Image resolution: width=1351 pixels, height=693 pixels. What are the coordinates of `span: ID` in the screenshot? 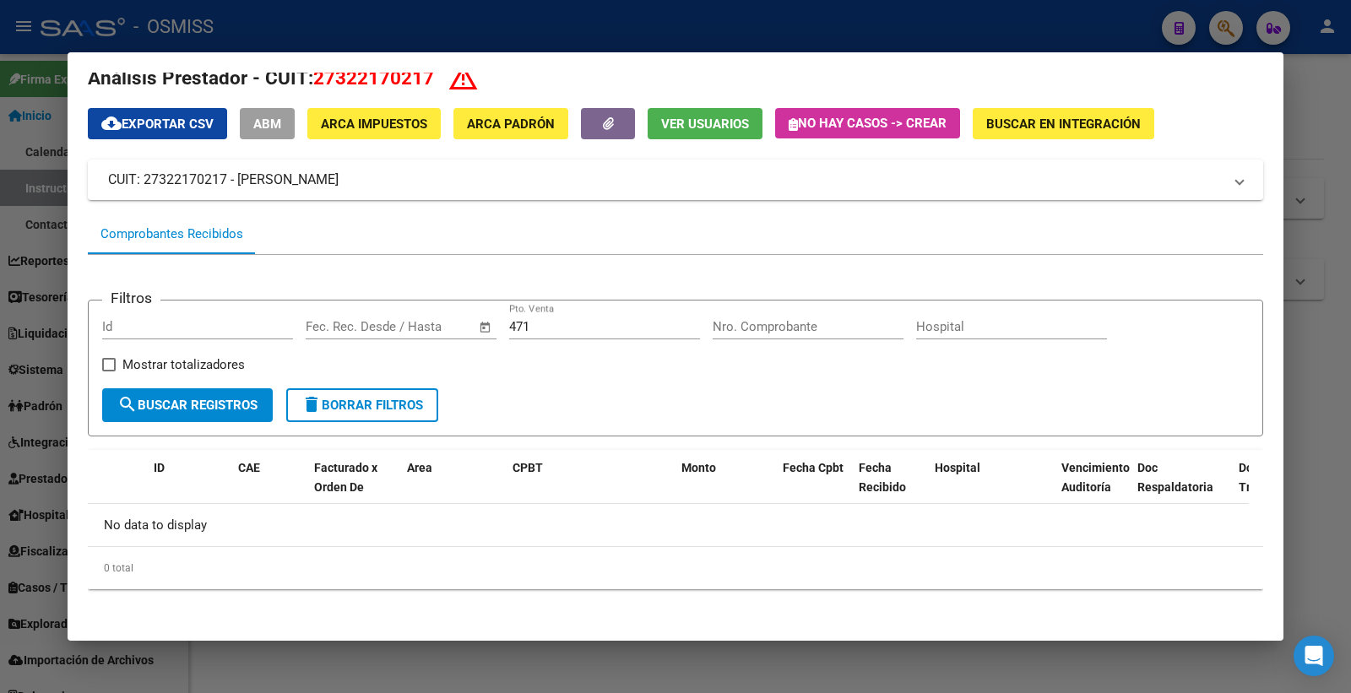 It's located at (159, 468).